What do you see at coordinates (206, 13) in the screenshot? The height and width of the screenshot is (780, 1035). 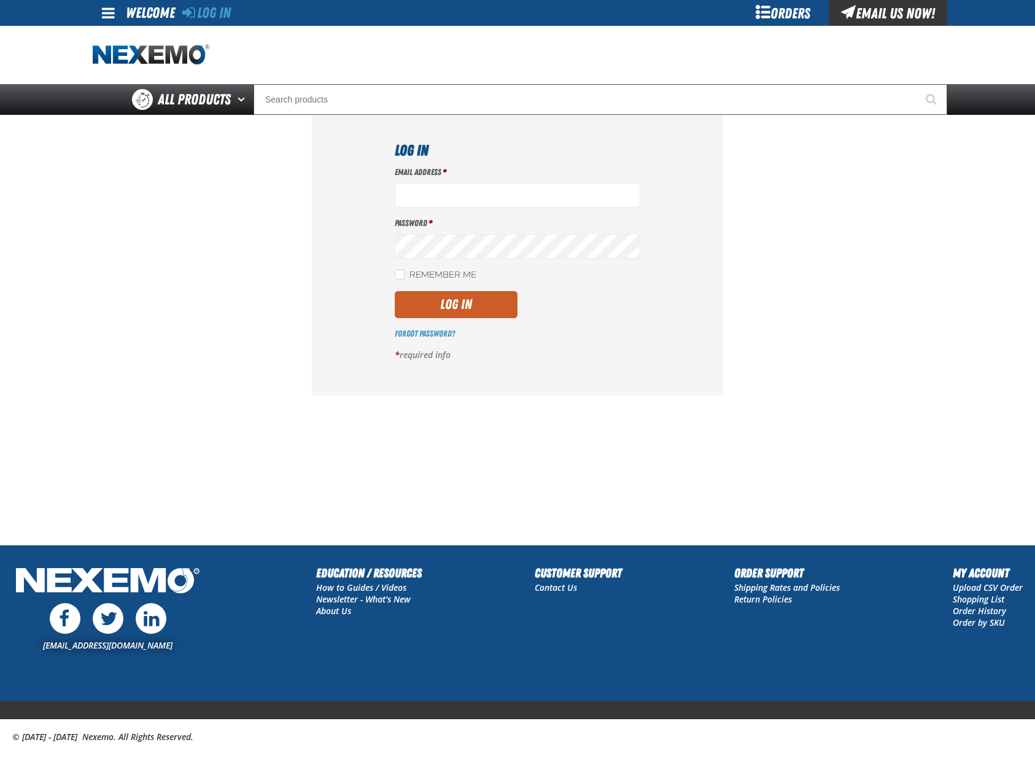 I see `a: Log In` at bounding box center [206, 13].